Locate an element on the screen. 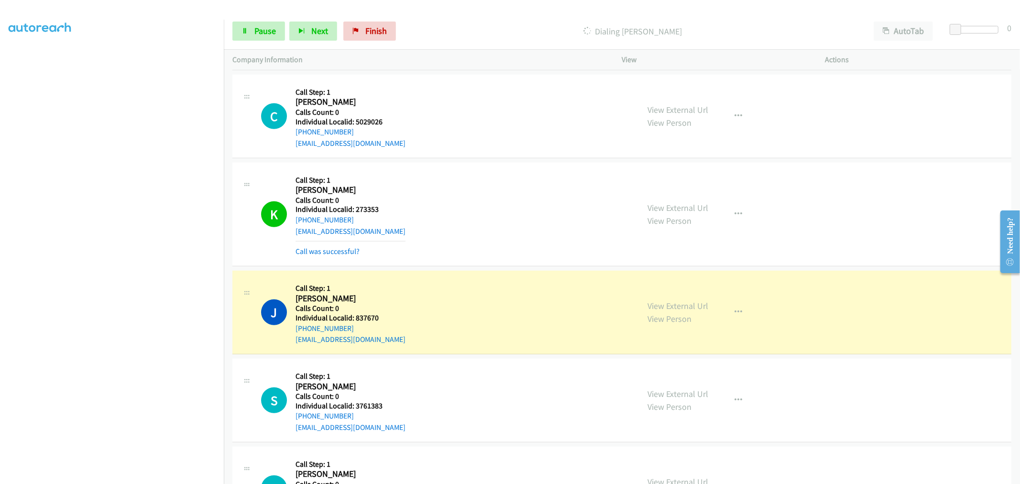  div: Need help? is located at coordinates (17, 32).